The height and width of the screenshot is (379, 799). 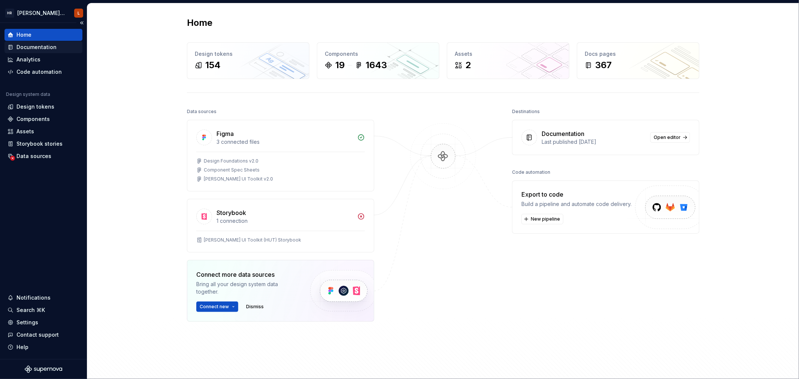 What do you see at coordinates (576, 204) in the screenshot?
I see `div: Build a pipeline and automate code delivery.` at bounding box center [576, 204].